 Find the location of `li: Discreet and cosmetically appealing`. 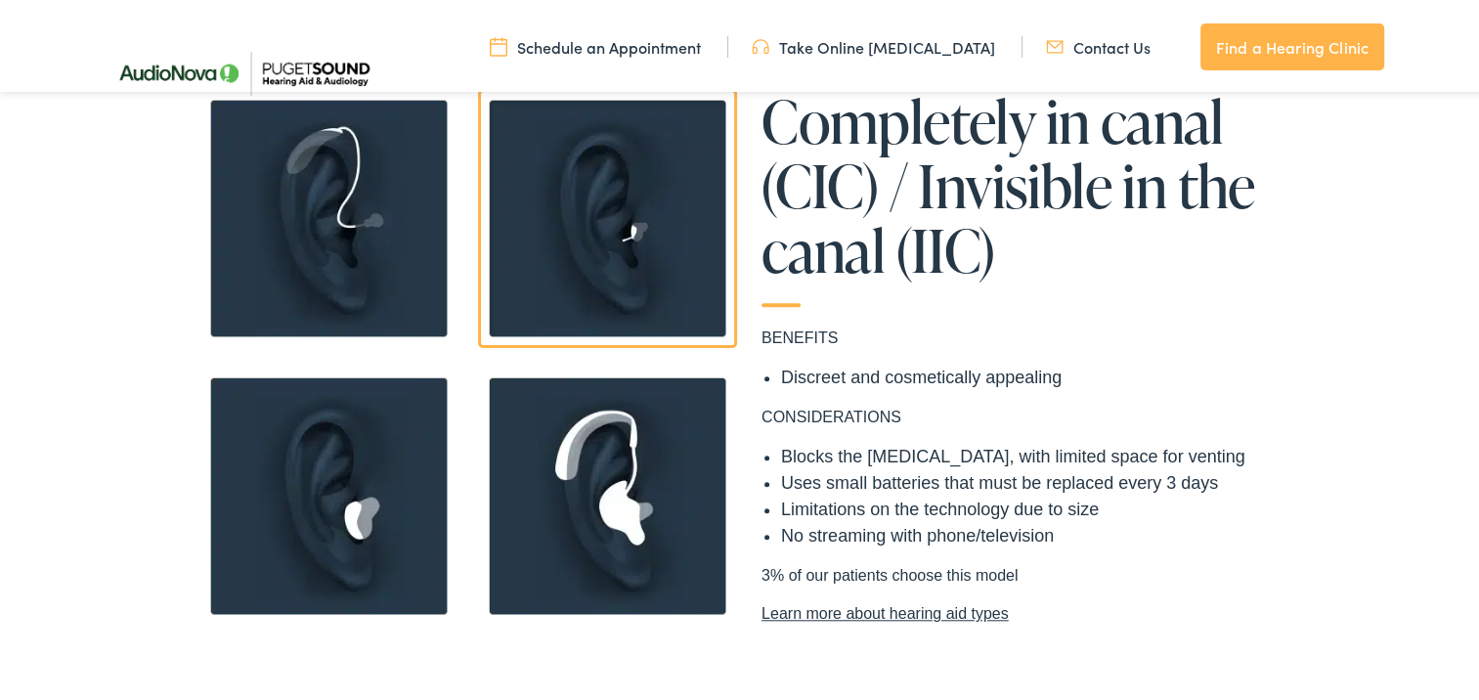

li: Discreet and cosmetically appealing is located at coordinates (1035, 373).